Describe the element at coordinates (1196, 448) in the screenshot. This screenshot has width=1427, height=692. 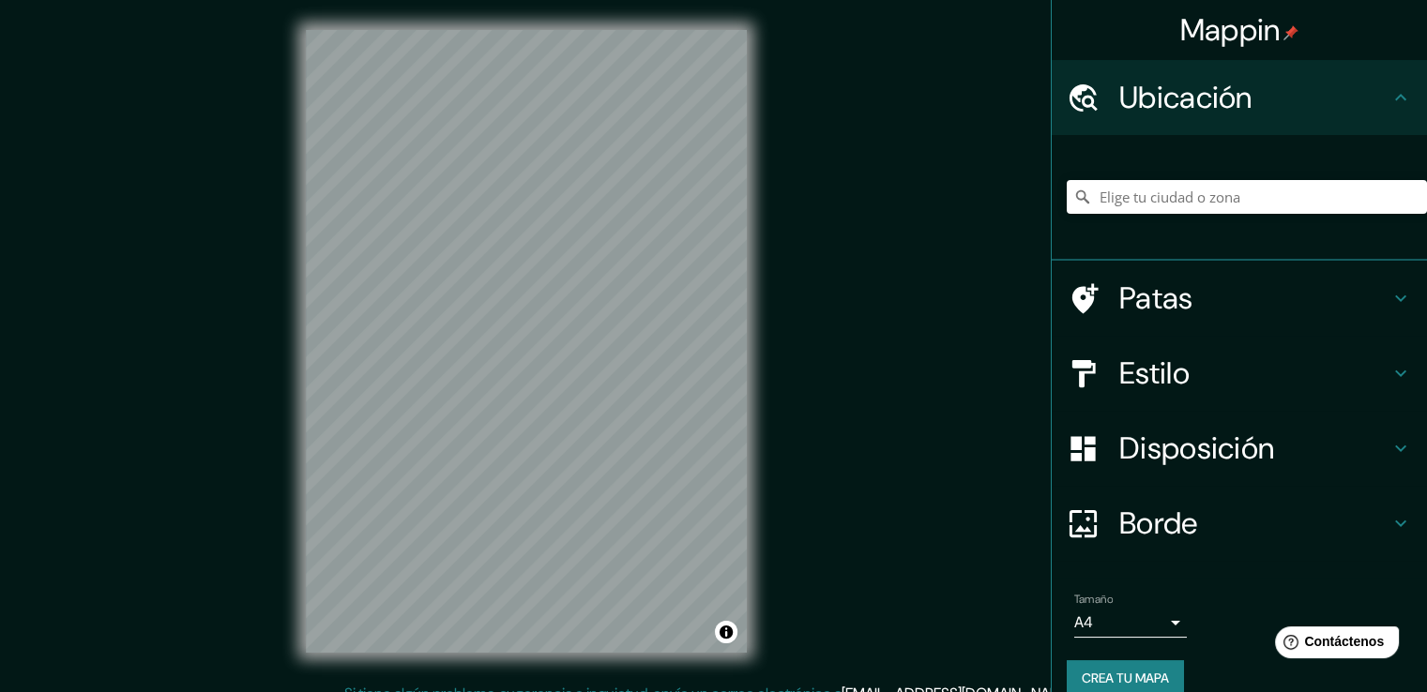
I see `font: Disposición` at that location.